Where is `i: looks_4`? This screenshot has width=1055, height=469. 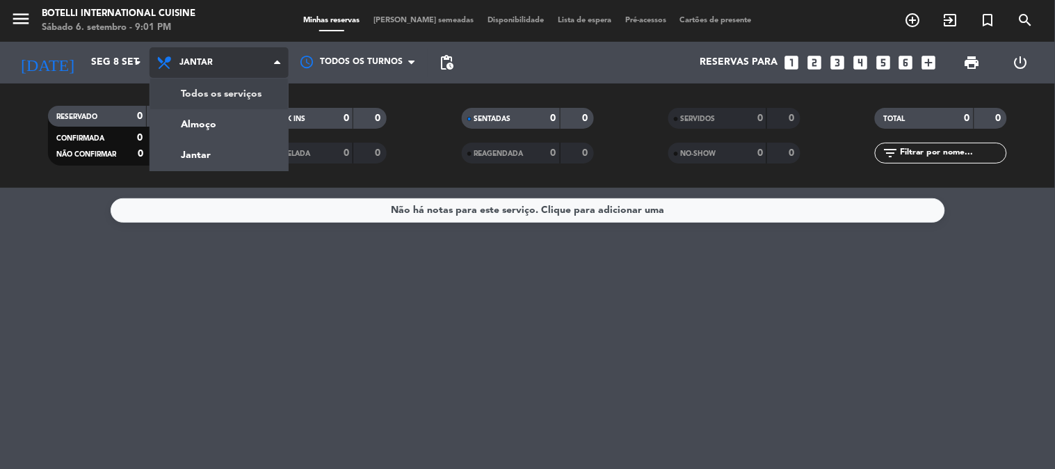 i: looks_4 is located at coordinates (860, 63).